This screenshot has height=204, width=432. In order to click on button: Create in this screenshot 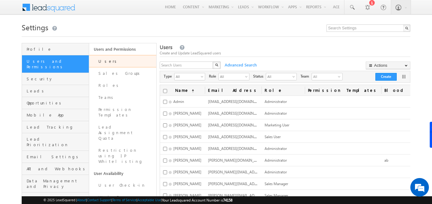, I will do `click(386, 77)`.